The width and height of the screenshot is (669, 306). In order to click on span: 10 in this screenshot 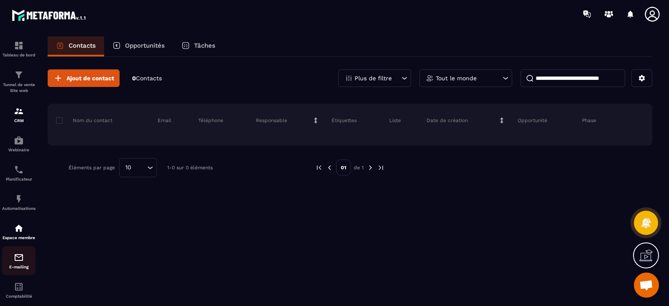, I will do `click(128, 168)`.